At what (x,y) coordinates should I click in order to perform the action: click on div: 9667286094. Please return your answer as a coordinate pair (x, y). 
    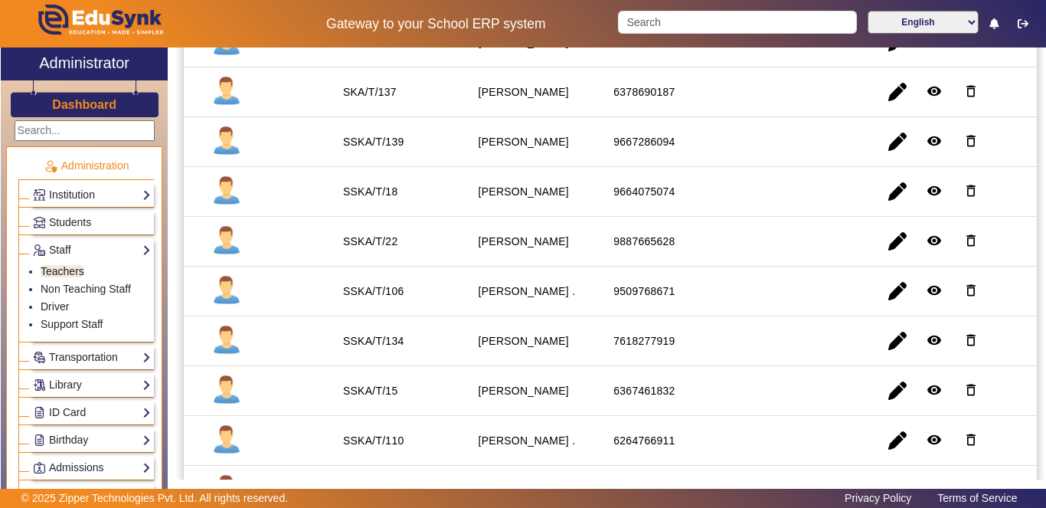
    Looking at the image, I should click on (644, 142).